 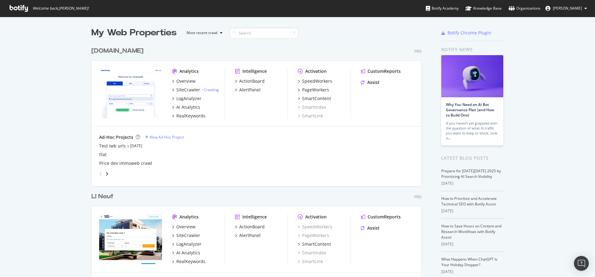 I want to click on img: Why You Need an AI Bot Governance Plan (and How to Build One), so click(x=472, y=76).